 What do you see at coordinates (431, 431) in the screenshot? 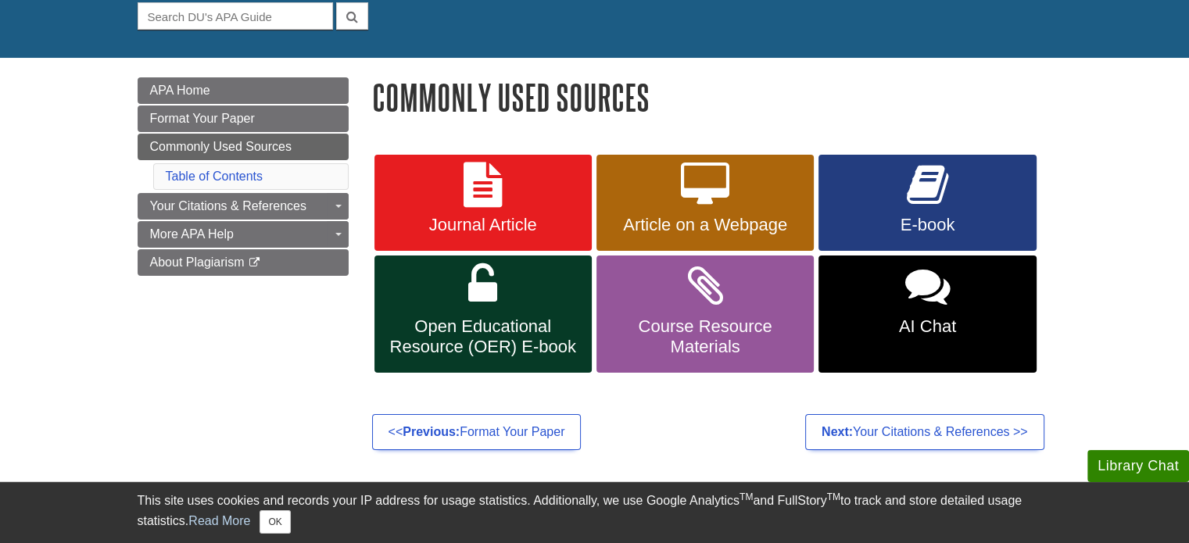
I see `strong: Previous:` at bounding box center [431, 431].